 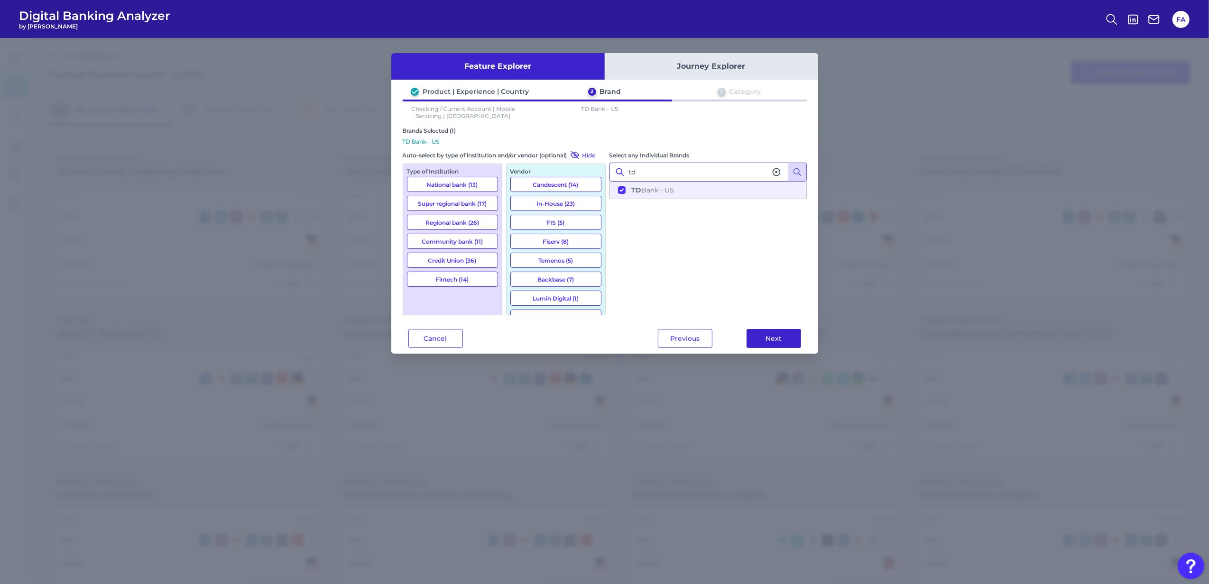 I want to click on div: Vendor, so click(x=556, y=171).